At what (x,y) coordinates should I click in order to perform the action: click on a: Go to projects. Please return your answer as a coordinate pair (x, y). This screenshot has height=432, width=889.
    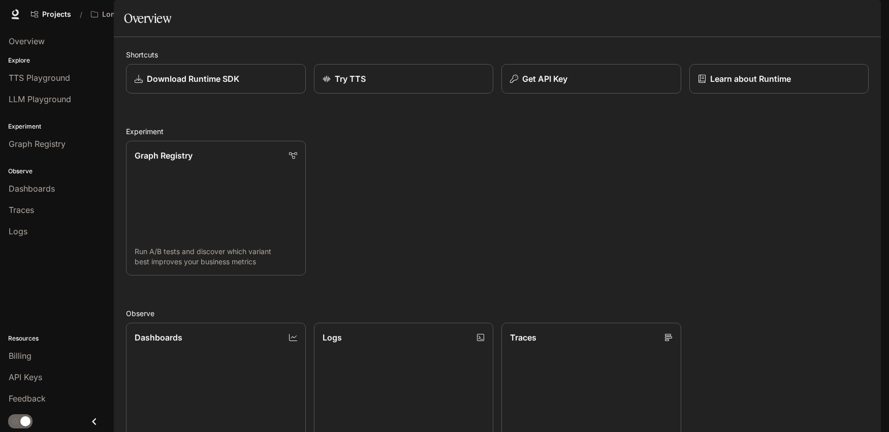
    Looking at the image, I should click on (51, 14).